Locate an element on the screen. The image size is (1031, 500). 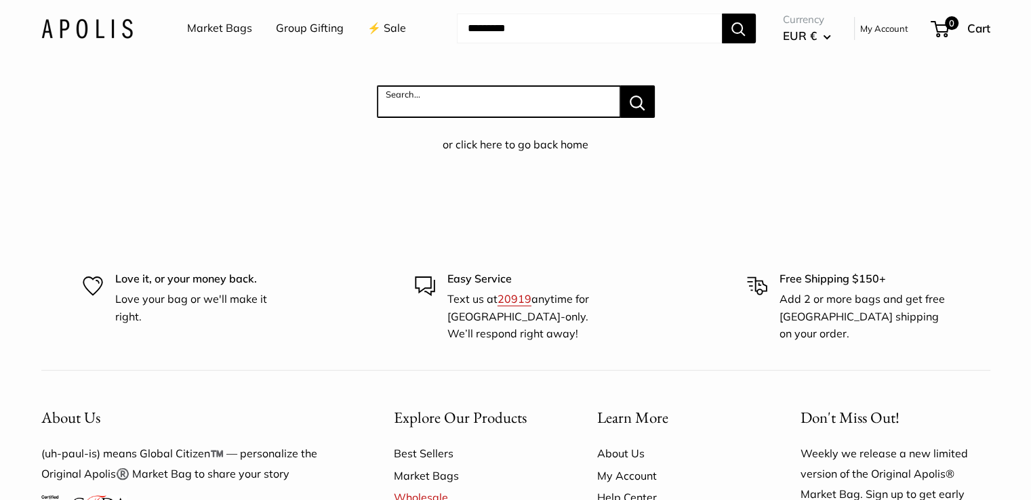
button: Search... is located at coordinates (637, 102).